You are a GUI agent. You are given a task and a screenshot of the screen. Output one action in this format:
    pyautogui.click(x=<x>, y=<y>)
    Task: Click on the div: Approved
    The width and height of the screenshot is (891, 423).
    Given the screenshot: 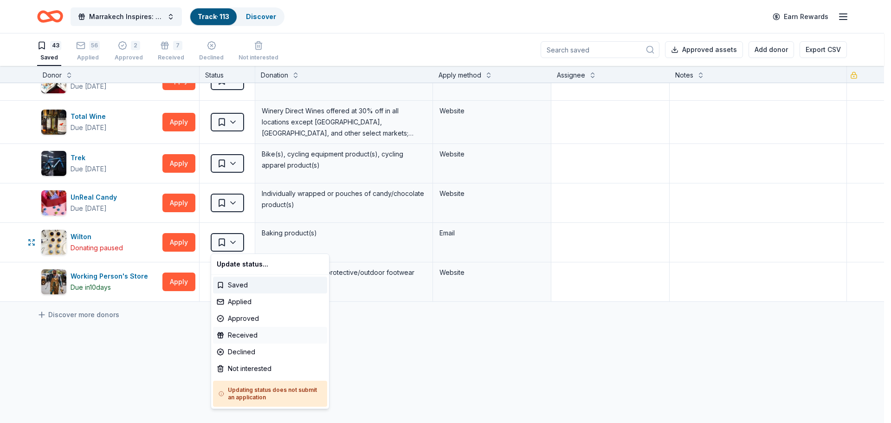 What is the action you would take?
    pyautogui.click(x=270, y=318)
    